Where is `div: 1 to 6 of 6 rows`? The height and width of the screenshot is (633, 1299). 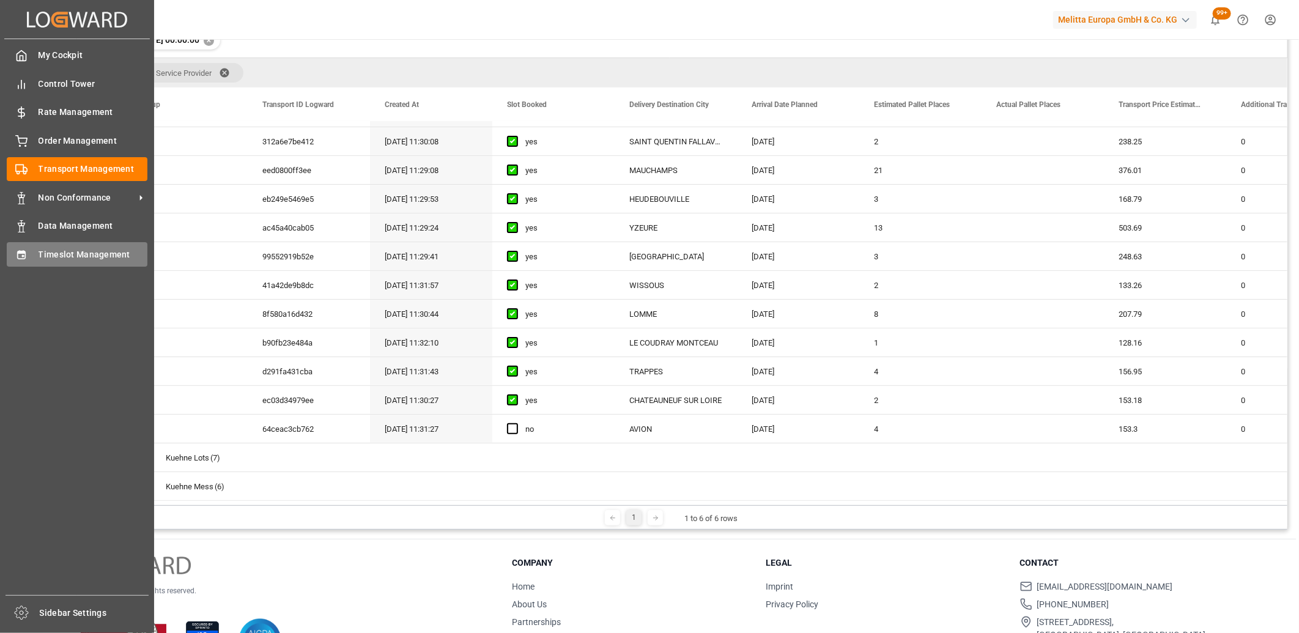 div: 1 to 6 of 6 rows is located at coordinates (711, 519).